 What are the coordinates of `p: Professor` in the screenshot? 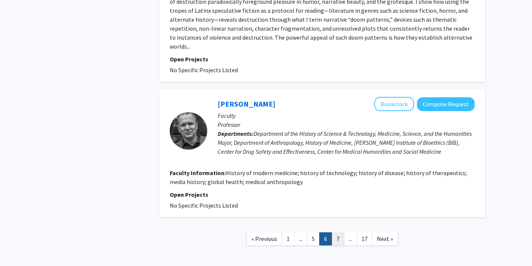 It's located at (346, 125).